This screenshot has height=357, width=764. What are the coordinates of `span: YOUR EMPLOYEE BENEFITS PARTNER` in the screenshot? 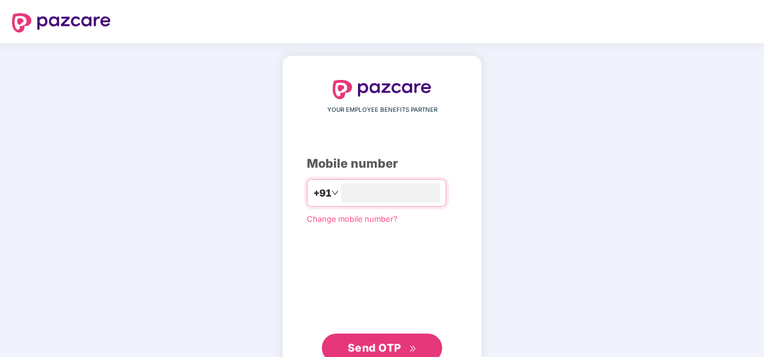 It's located at (382, 110).